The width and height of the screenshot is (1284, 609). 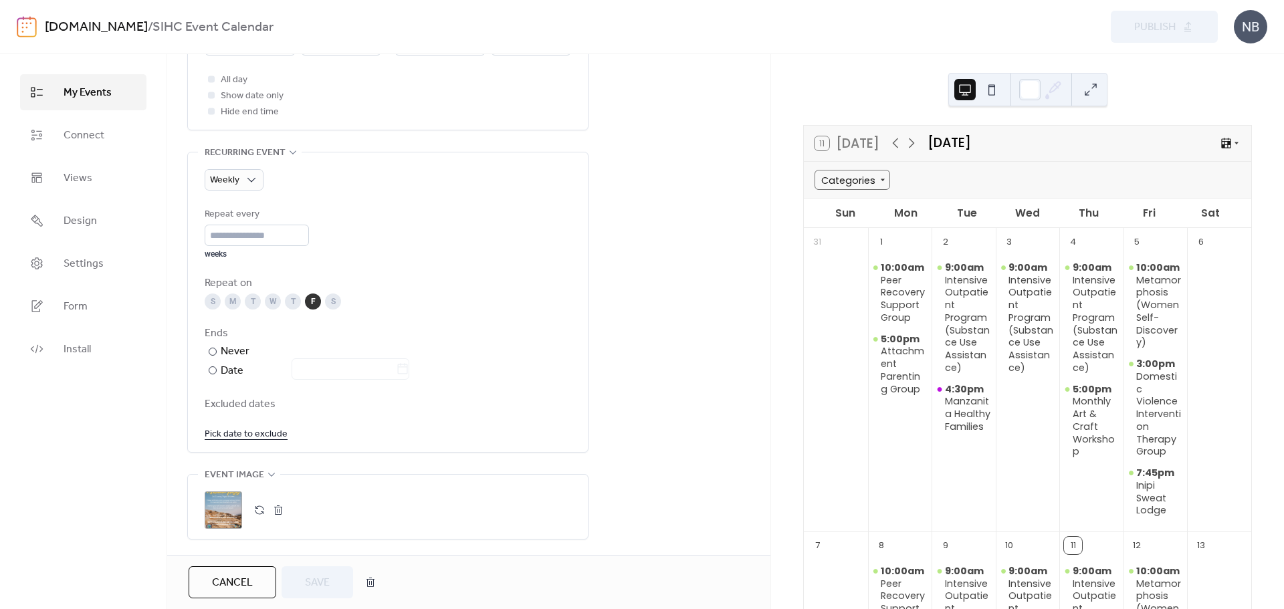 What do you see at coordinates (881, 546) in the screenshot?
I see `div: 8` at bounding box center [881, 546].